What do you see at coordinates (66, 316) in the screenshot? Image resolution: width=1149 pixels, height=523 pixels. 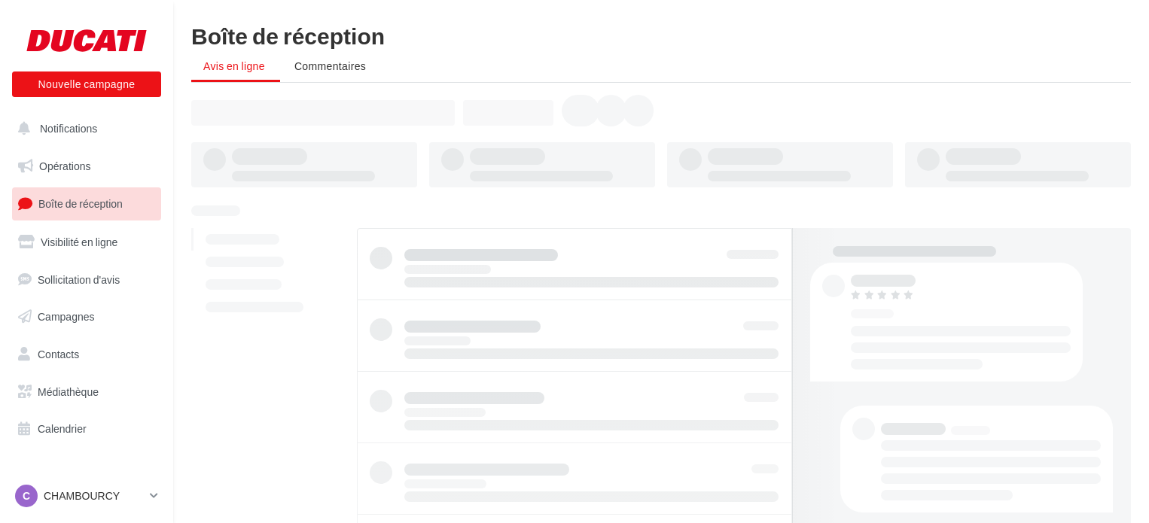 I see `span: Campagnes` at bounding box center [66, 316].